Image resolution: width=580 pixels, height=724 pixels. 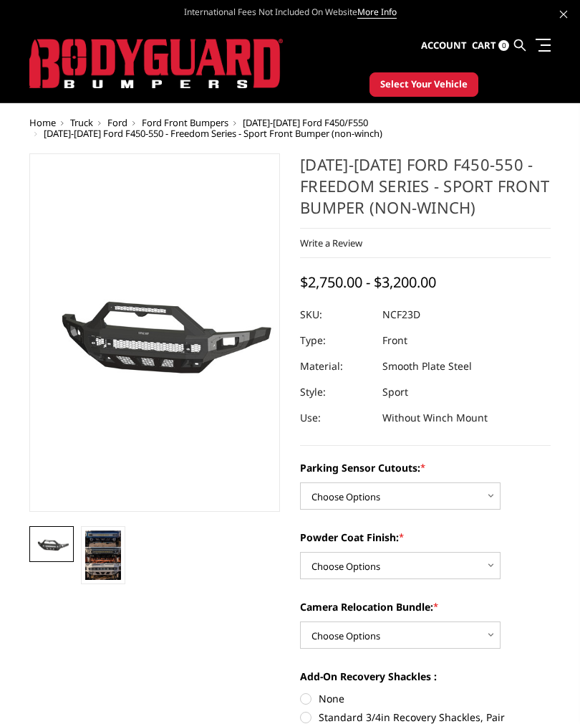 What do you see at coordinates (42, 123) in the screenshot?
I see `span: Home` at bounding box center [42, 123].